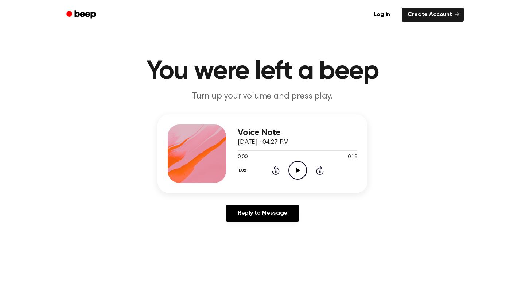 This screenshot has height=284, width=525. What do you see at coordinates (298, 132) in the screenshot?
I see `h3: Voice Note` at bounding box center [298, 132].